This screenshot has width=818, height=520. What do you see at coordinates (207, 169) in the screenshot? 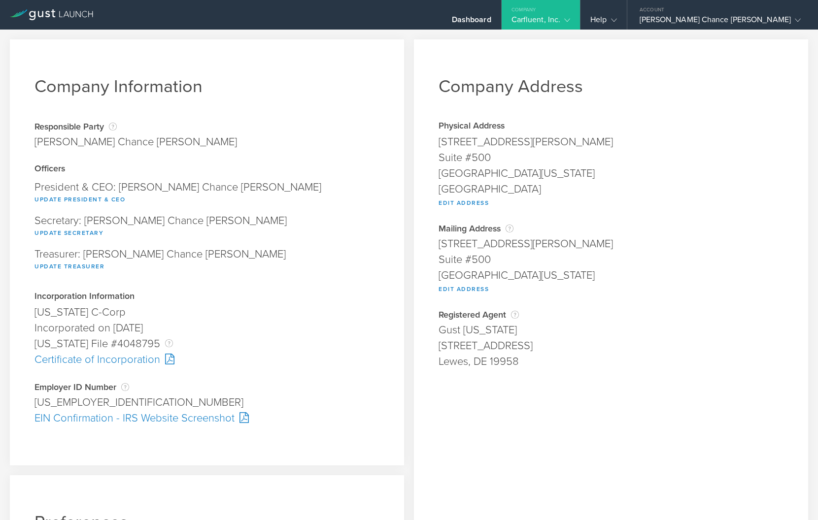
I see `div: Officers` at bounding box center [207, 169].